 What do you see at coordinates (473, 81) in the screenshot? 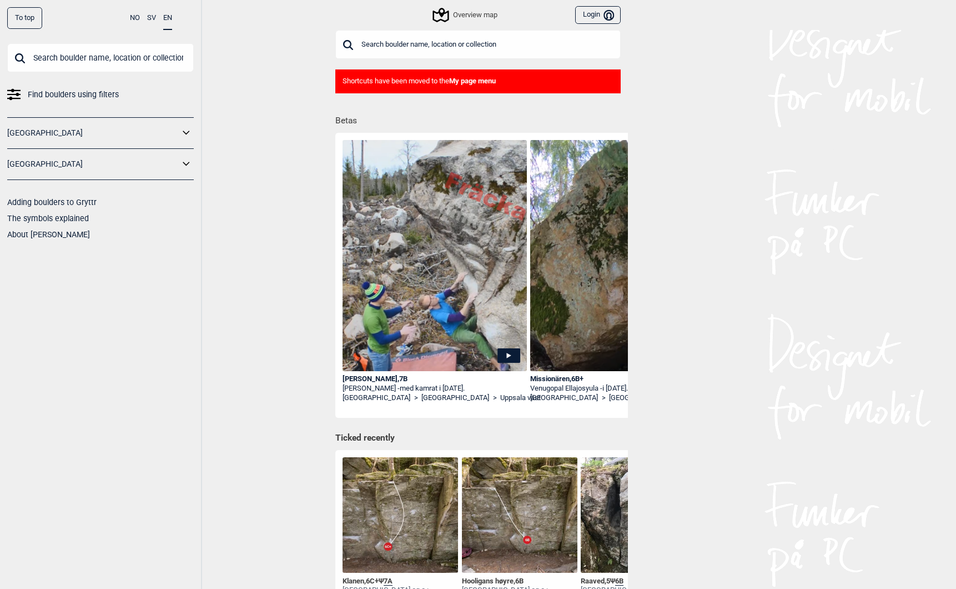
I see `b: My page menu` at bounding box center [473, 81].